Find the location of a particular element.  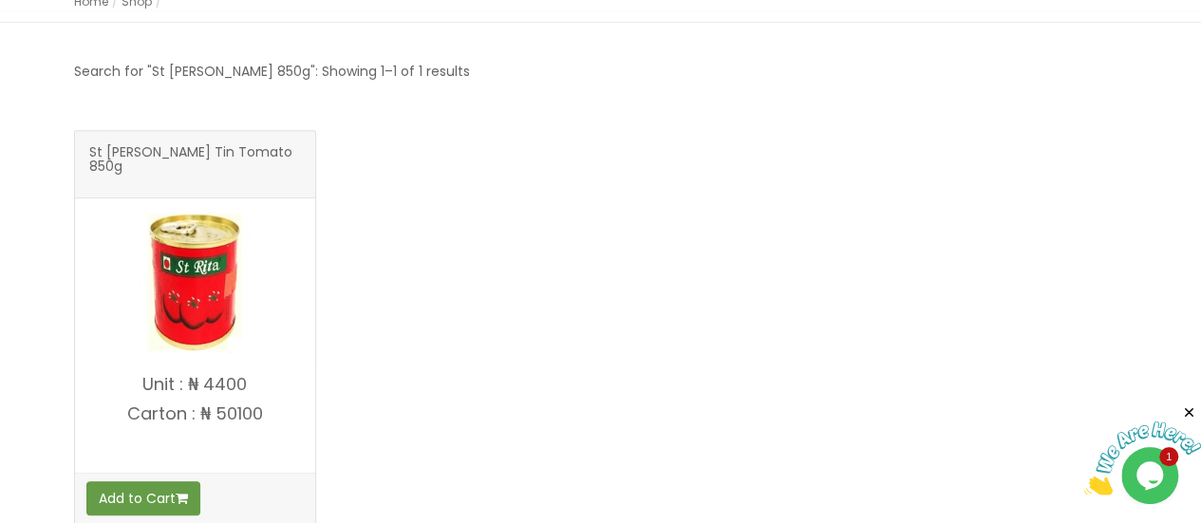

p: Carton : ₦ 50100 is located at coordinates (195, 414).